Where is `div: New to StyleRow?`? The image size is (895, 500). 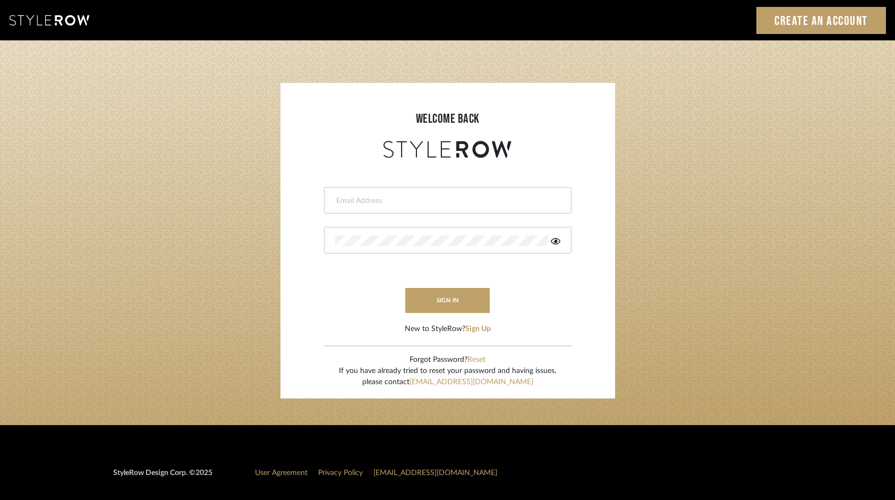 div: New to StyleRow? is located at coordinates (448, 329).